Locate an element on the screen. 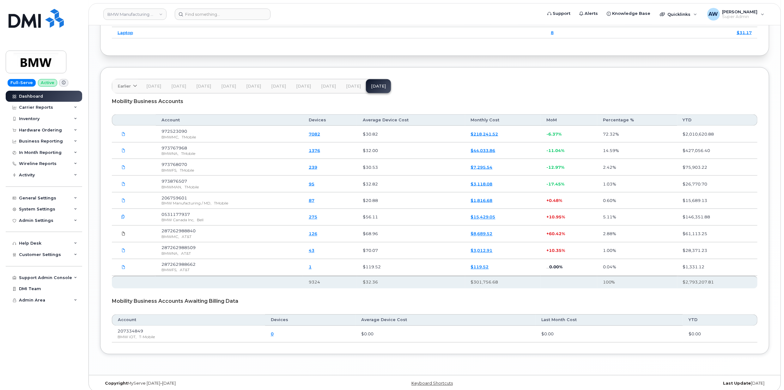  a: $7,295.54 is located at coordinates (482, 167).